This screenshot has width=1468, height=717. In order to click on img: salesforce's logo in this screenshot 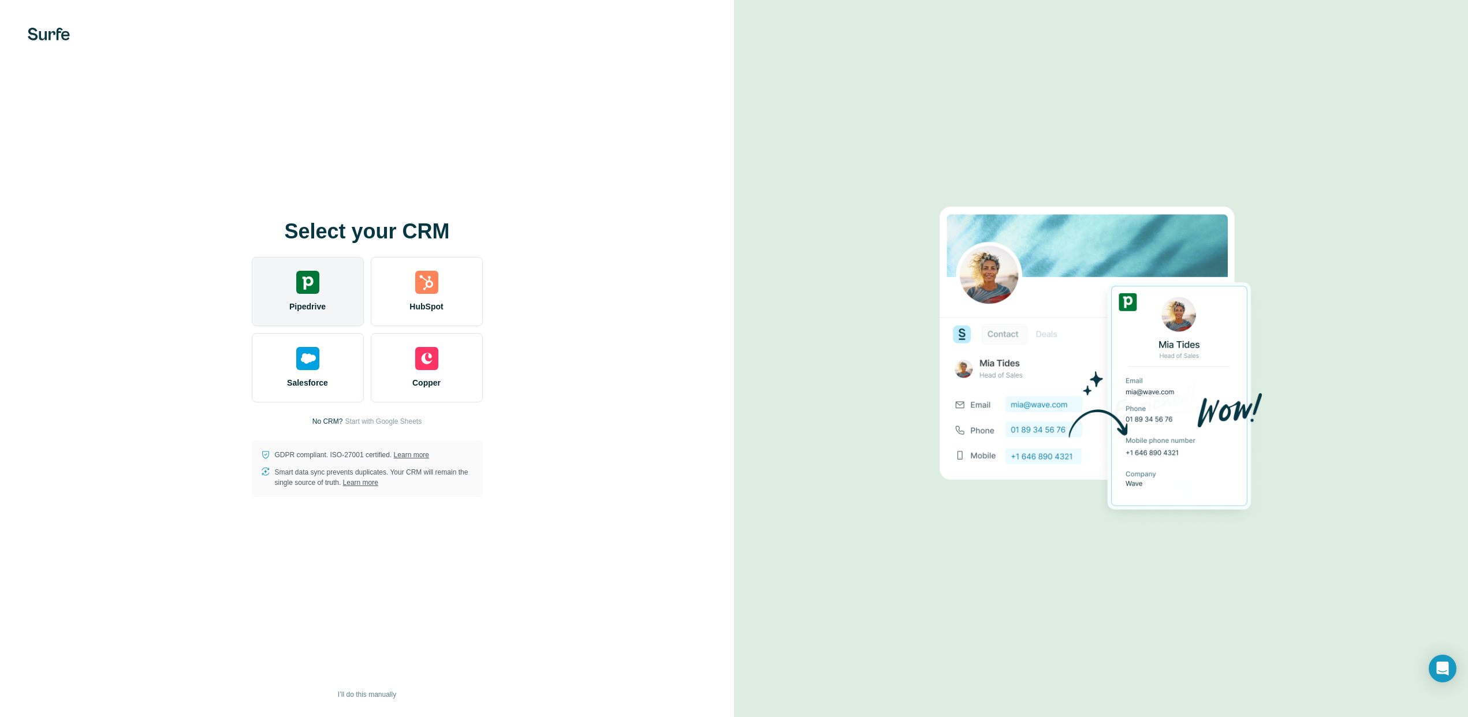, I will do `click(308, 359)`.